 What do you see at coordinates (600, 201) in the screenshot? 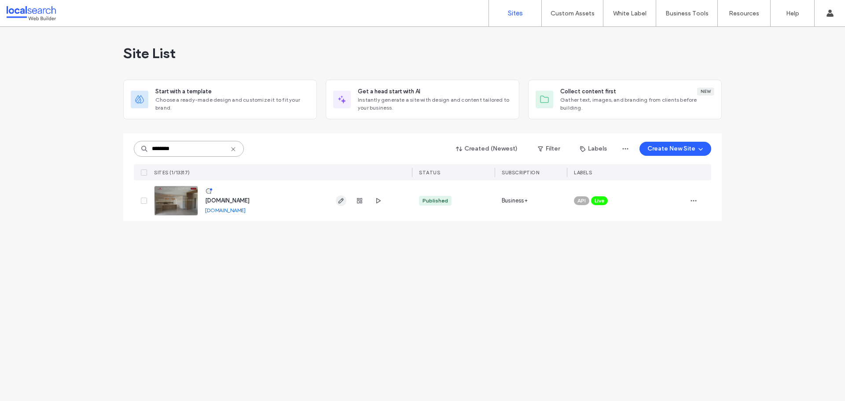
I see `span: Live` at bounding box center [600, 201].